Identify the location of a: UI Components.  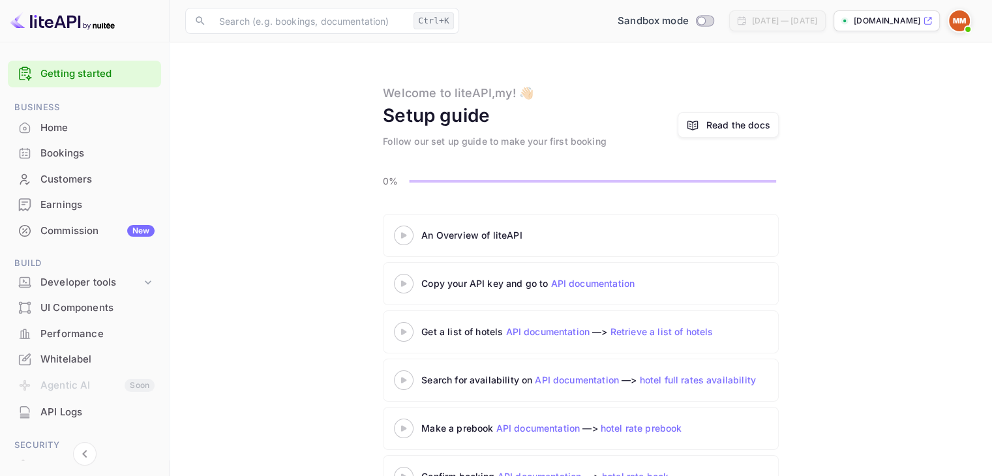
(84, 307).